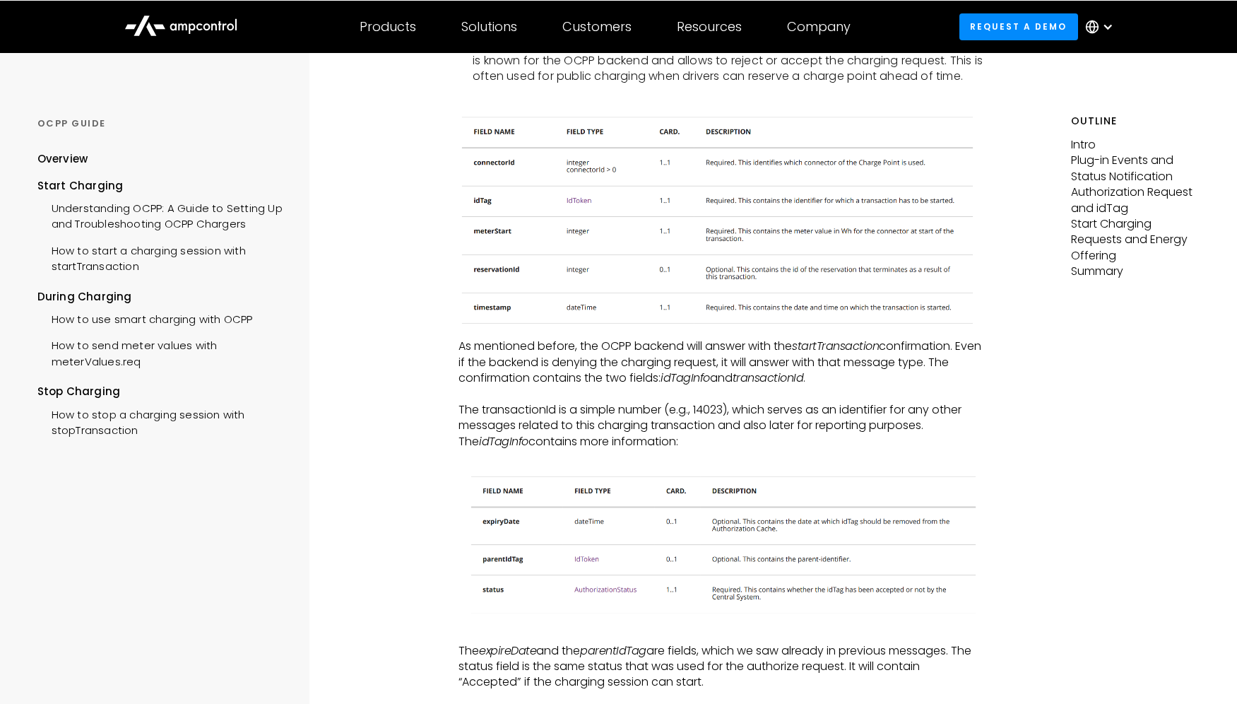 Image resolution: width=1237 pixels, height=704 pixels. What do you see at coordinates (161, 420) in the screenshot?
I see `div: How to stop a charging session with stopTransaction` at bounding box center [161, 420].